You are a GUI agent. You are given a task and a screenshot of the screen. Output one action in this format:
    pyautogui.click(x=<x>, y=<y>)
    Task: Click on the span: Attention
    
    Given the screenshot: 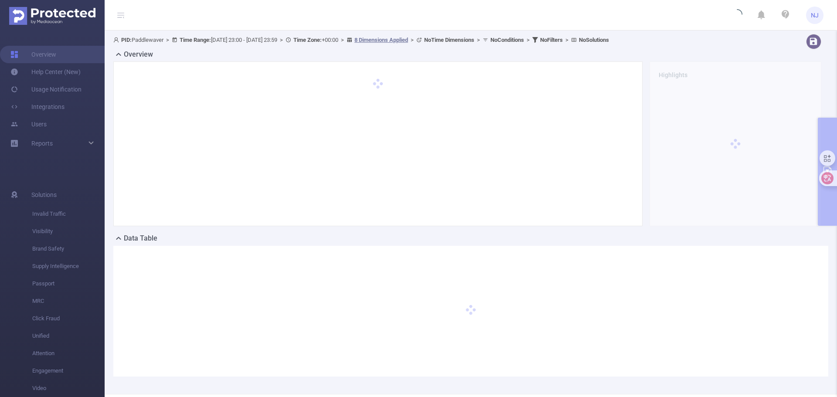 What is the action you would take?
    pyautogui.click(x=68, y=353)
    